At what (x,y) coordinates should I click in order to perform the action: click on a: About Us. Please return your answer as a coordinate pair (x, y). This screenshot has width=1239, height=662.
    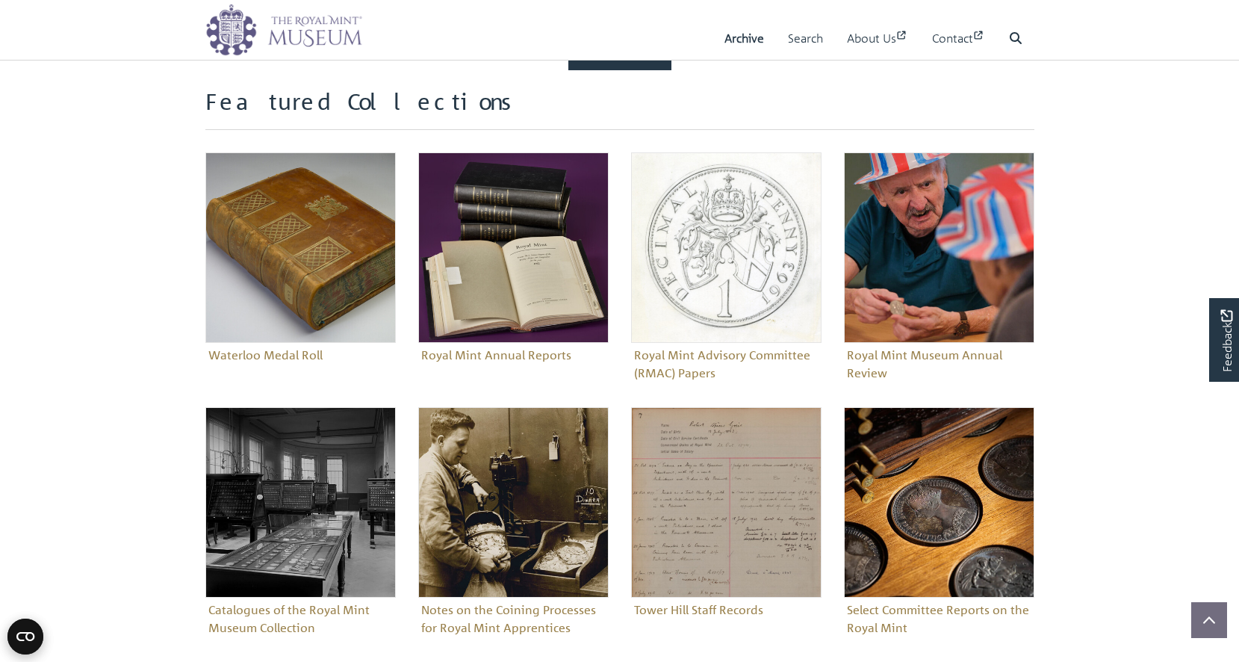
    Looking at the image, I should click on (877, 38).